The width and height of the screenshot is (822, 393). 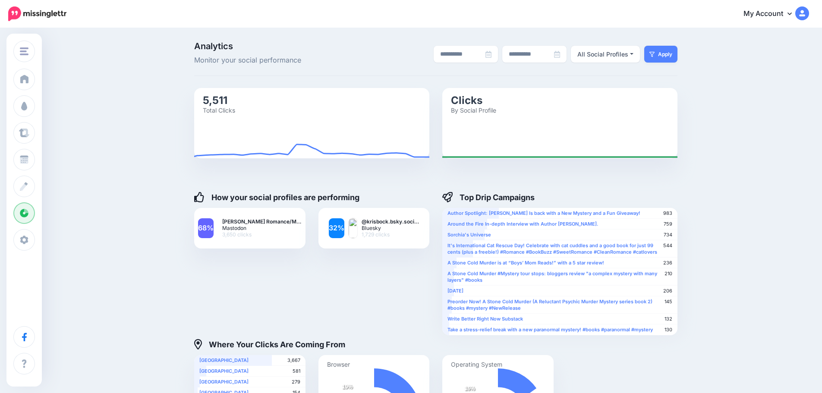 I want to click on img: Missinglettr, so click(x=37, y=14).